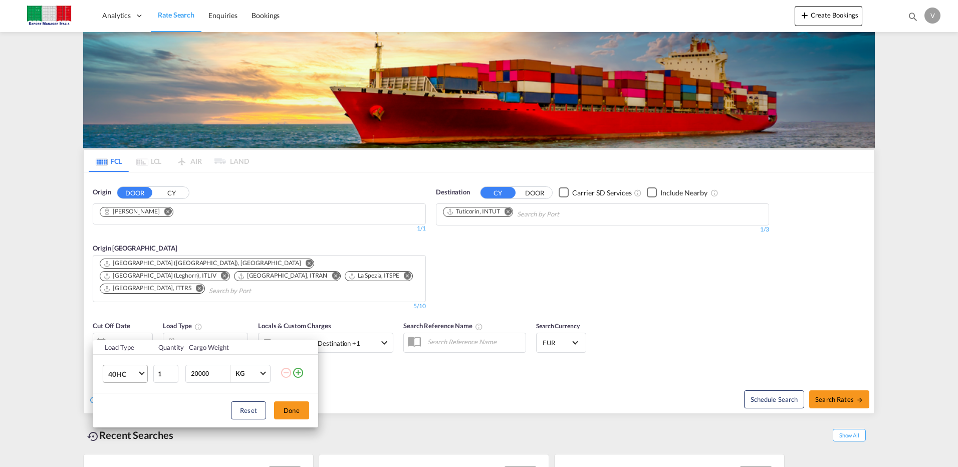 Image resolution: width=958 pixels, height=467 pixels. What do you see at coordinates (292, 410) in the screenshot?
I see `button: Done` at bounding box center [292, 410].